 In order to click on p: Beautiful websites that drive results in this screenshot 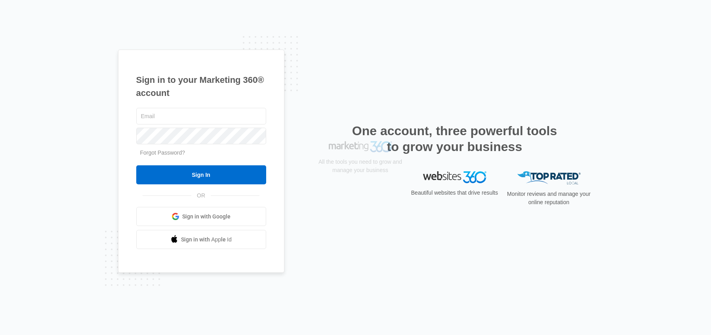, I will do `click(455, 193)`.